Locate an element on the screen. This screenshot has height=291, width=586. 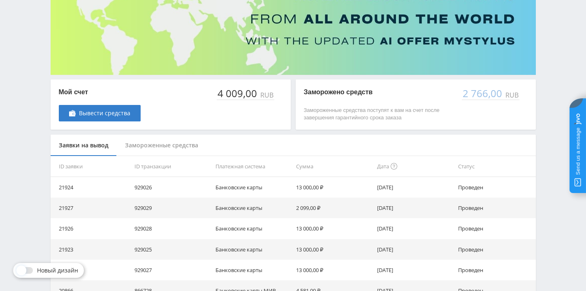
td: 21923 is located at coordinates (91, 249).